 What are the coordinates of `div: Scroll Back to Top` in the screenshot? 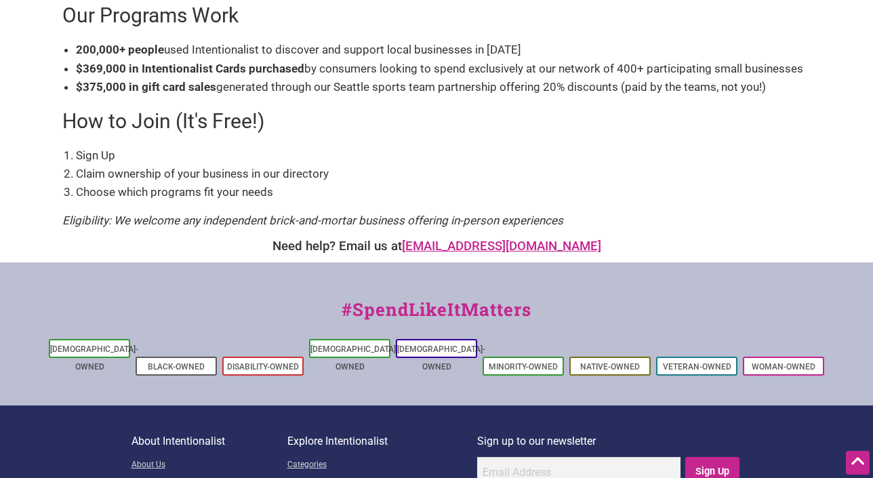 It's located at (858, 462).